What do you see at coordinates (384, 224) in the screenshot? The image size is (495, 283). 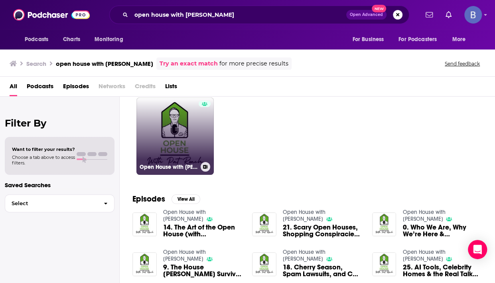 I see `img: 0. Who We Are, Why We’re Here & Pat’s Rise in Pilates` at bounding box center [384, 224].